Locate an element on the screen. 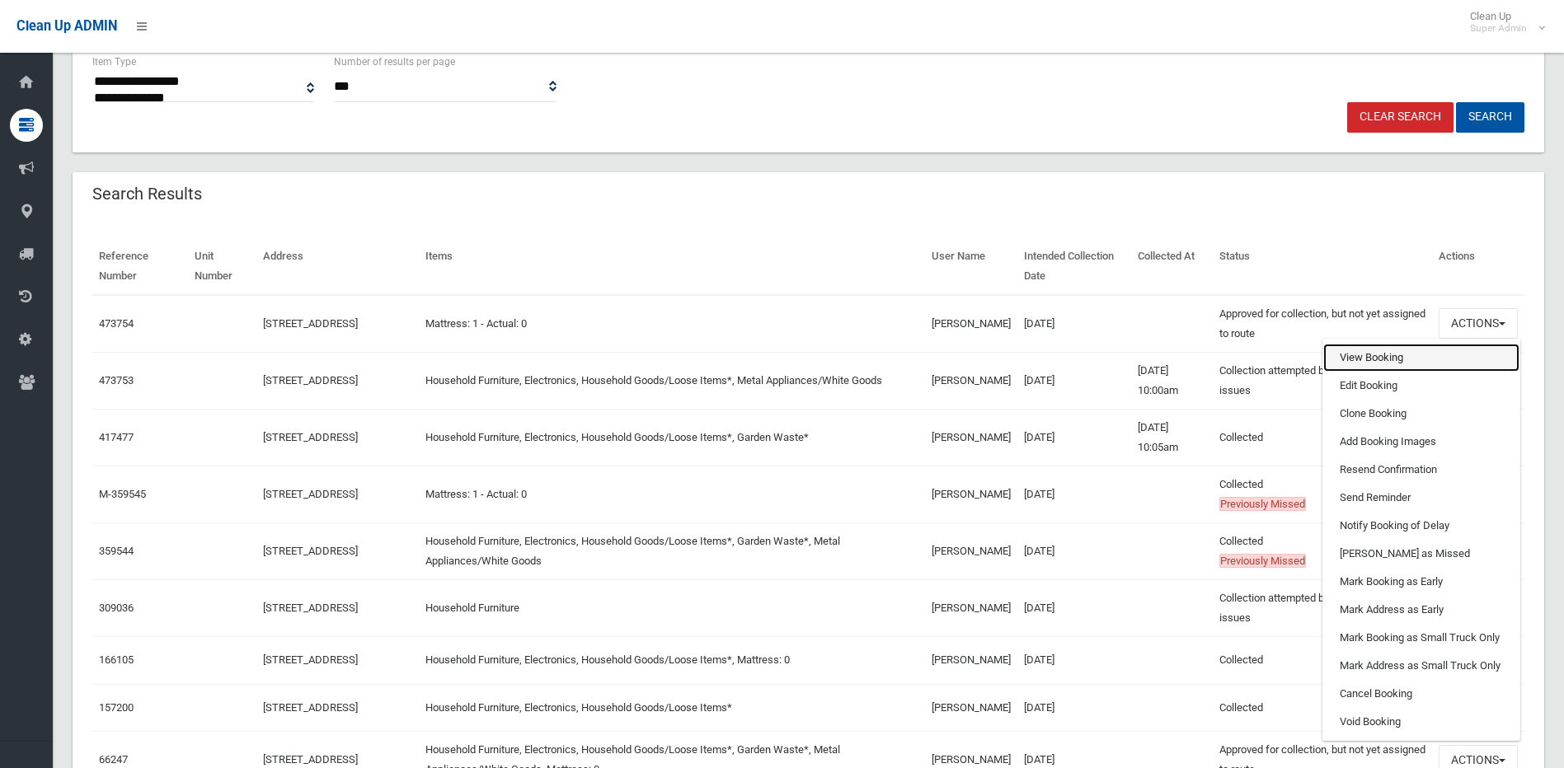 The width and height of the screenshot is (1564, 768). span: Clean Up is located at coordinates (1502, 22).